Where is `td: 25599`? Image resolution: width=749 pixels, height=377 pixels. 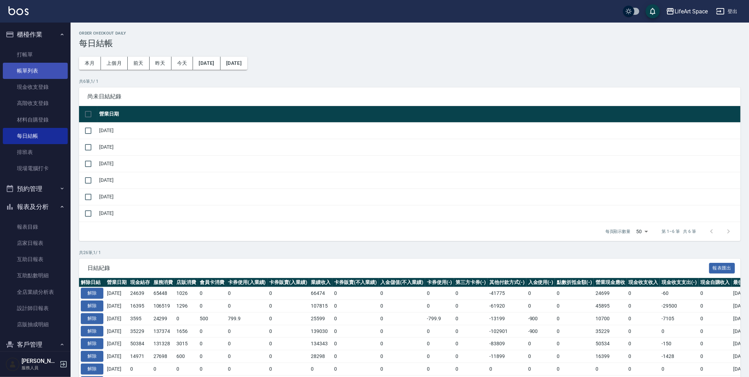
td: 25599 is located at coordinates (321, 319).